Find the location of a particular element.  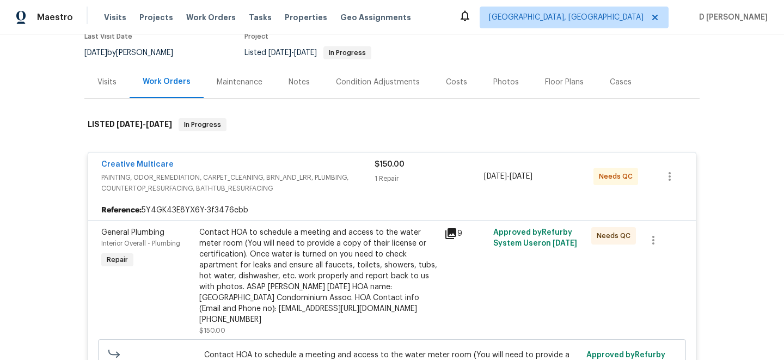

span: General Plumbing is located at coordinates (133, 232).